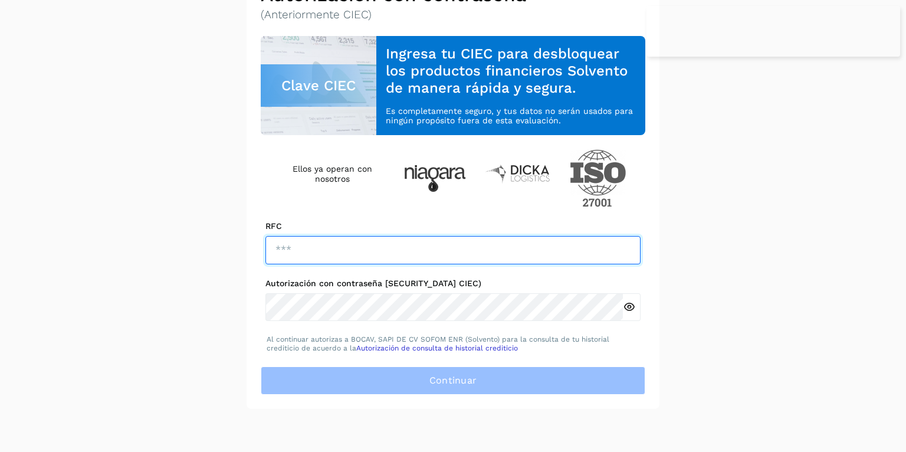 This screenshot has height=452, width=906. What do you see at coordinates (453, 343) in the screenshot?
I see `p: Al continuar autorizas a BOCAV, SAPI DE CV SOFOM ENR (Solvento) para la consulta de tu historial ...` at bounding box center [453, 343].